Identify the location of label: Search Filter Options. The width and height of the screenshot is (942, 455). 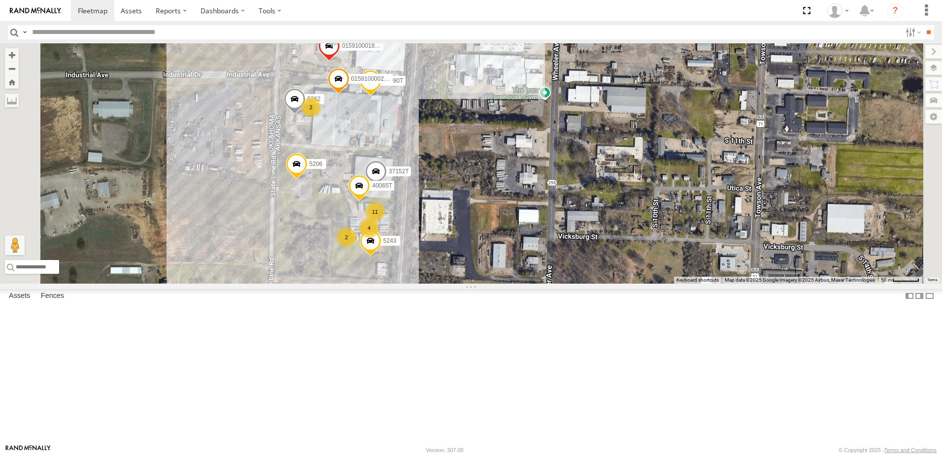
(912, 32).